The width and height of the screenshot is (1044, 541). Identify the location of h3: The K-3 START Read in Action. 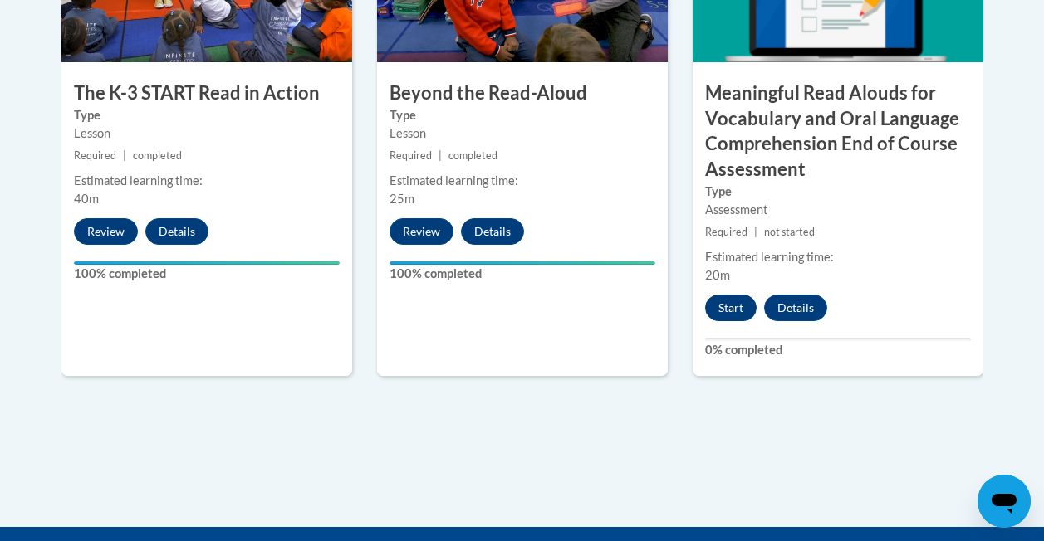
(207, 93).